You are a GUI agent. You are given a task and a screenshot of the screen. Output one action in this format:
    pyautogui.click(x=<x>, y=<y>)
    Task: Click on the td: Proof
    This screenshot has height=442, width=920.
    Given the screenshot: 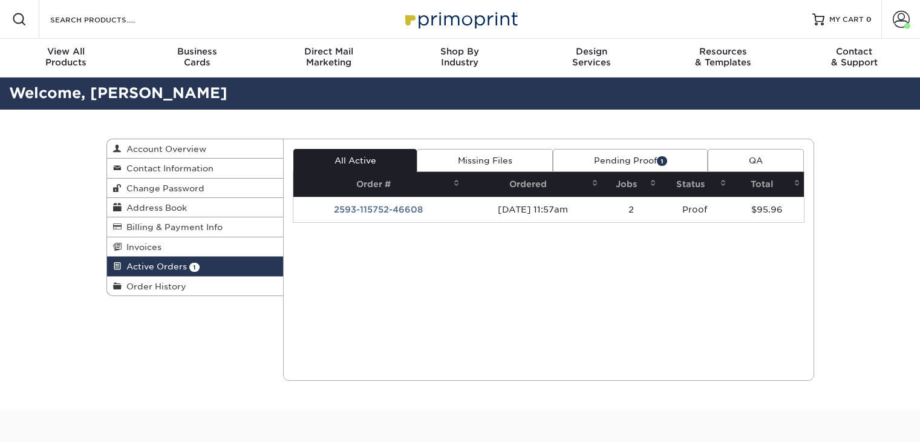 What is the action you would take?
    pyautogui.click(x=695, y=209)
    